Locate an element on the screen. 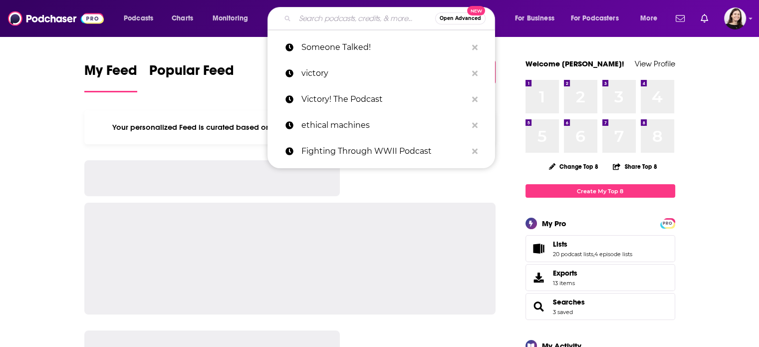  span: More is located at coordinates (649, 18).